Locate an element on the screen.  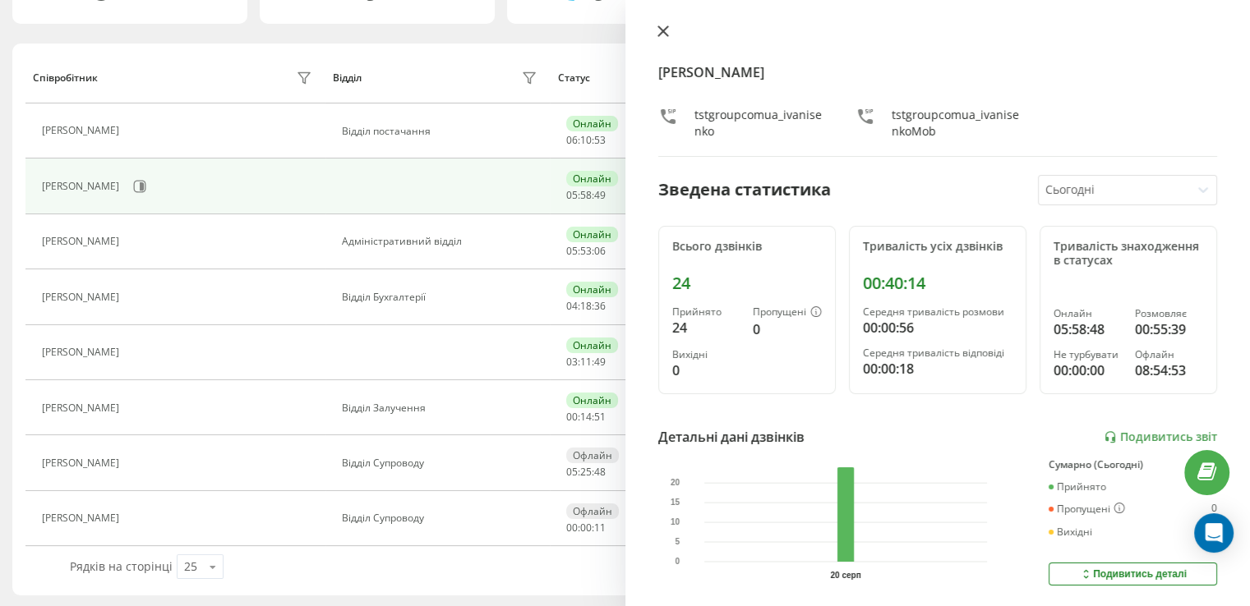
div: Всього дзвінків is located at coordinates (747, 246).